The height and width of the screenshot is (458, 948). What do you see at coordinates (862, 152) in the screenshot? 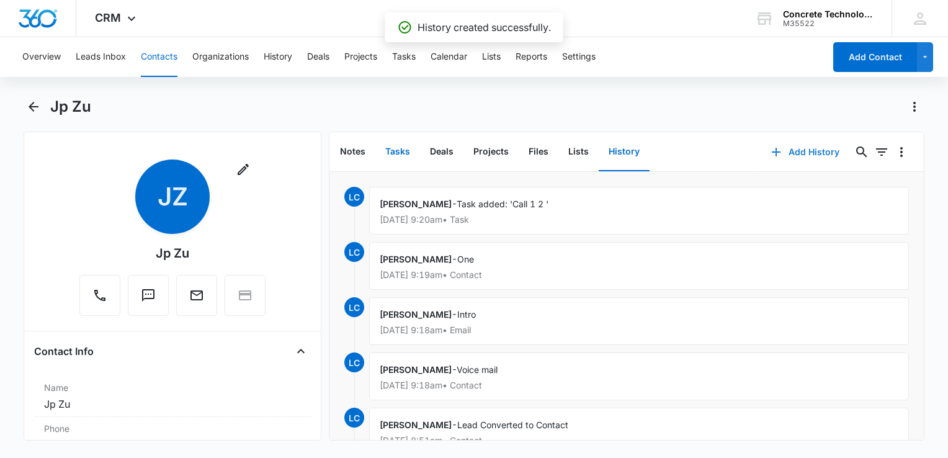
I see `button: Search...` at bounding box center [862, 152].